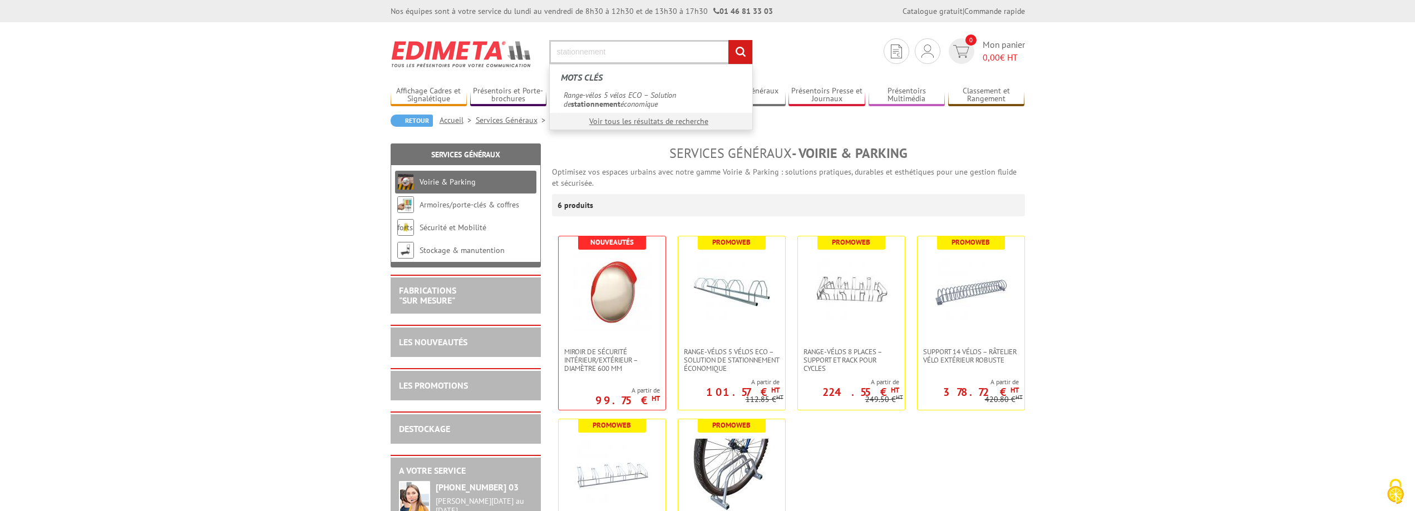  I want to click on a: Classement et Rangement, so click(986, 95).